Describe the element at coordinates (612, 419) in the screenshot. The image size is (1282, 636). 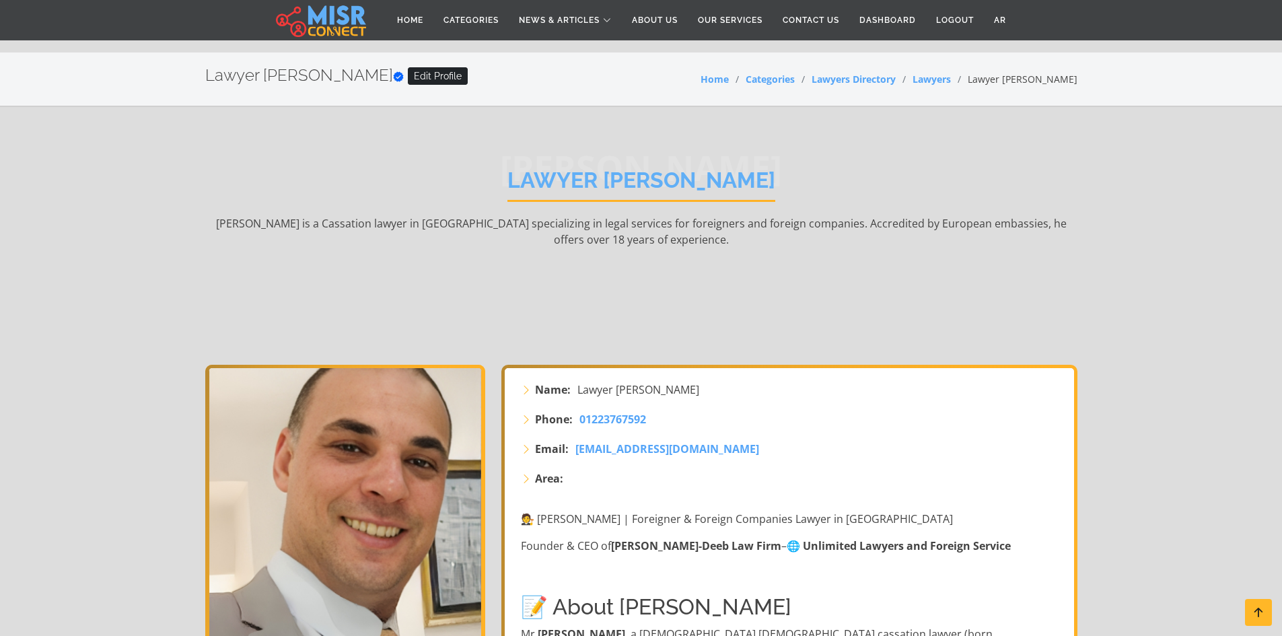
I see `span: 01223767592` at that location.